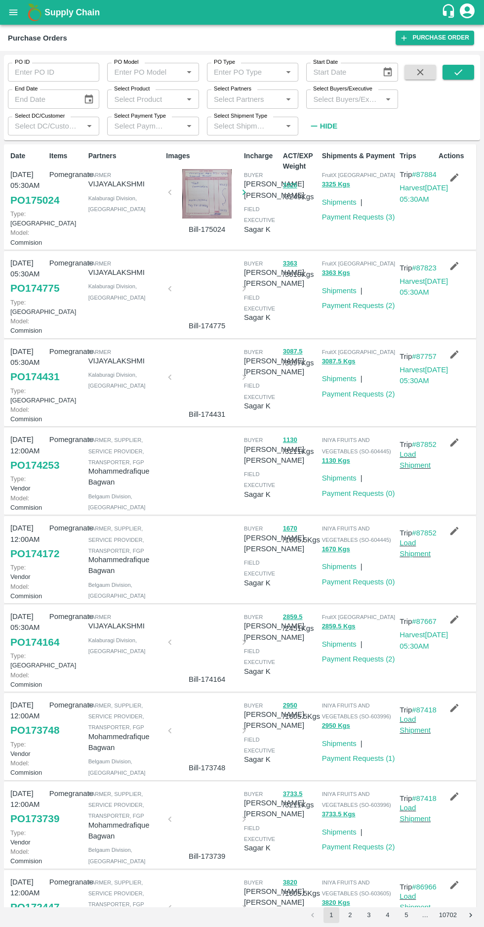 This screenshot has height=927, width=484. What do you see at coordinates (207, 679) in the screenshot?
I see `p: Bill-174164` at bounding box center [207, 679].